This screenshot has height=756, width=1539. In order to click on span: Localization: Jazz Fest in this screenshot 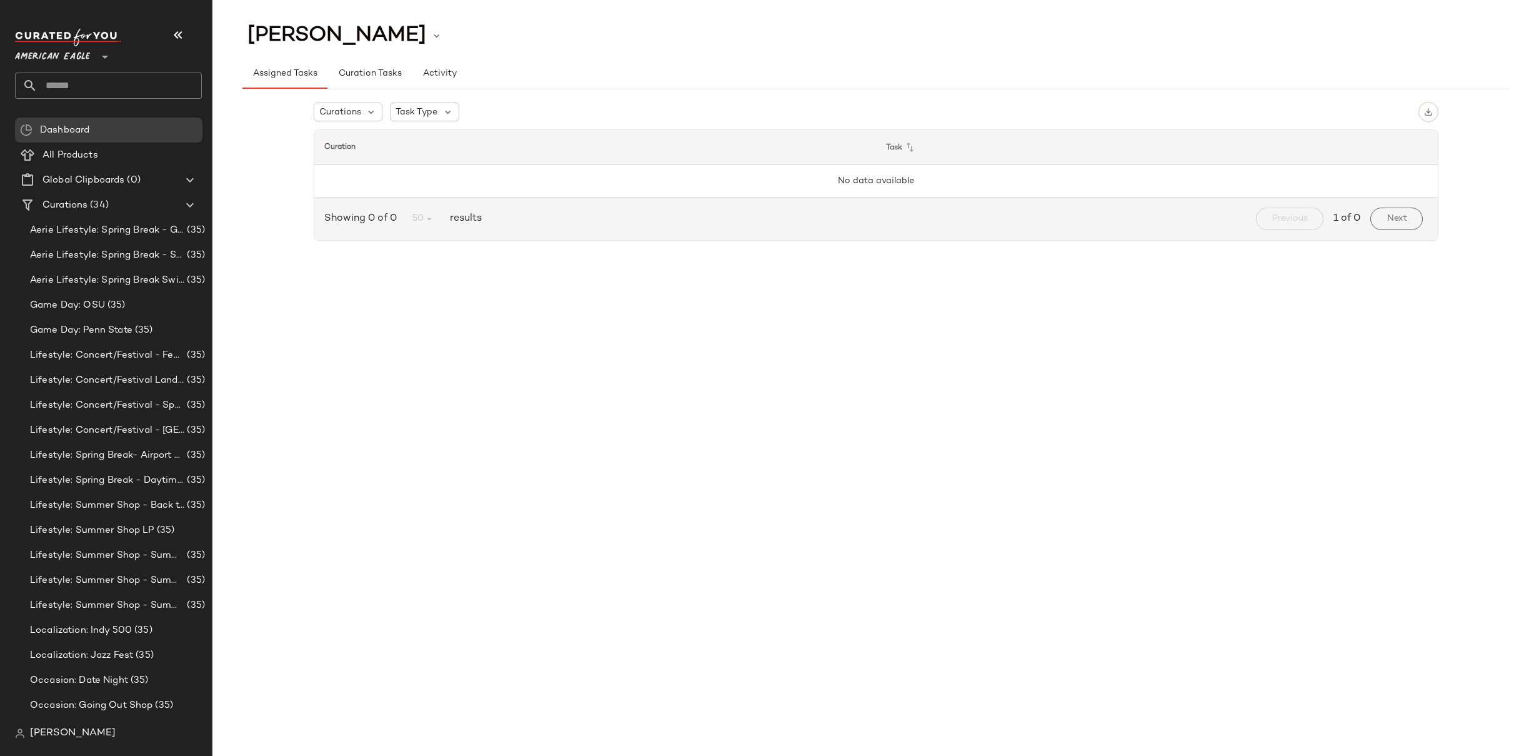, I will do `click(81, 655)`.